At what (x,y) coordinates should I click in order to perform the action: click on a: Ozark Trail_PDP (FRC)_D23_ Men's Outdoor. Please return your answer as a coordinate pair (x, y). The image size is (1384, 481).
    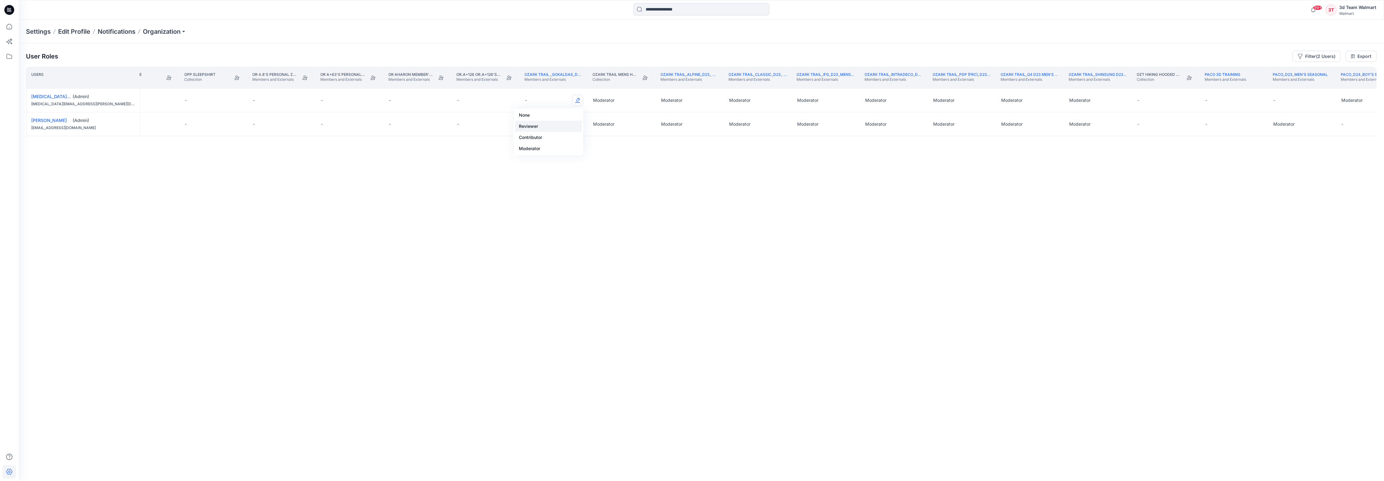
    Looking at the image, I should click on (977, 74).